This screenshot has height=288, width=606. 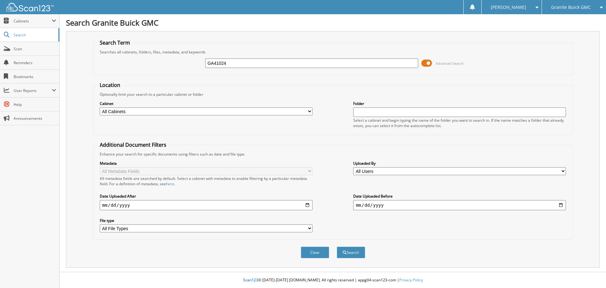 I want to click on span: Scan123, so click(x=251, y=280).